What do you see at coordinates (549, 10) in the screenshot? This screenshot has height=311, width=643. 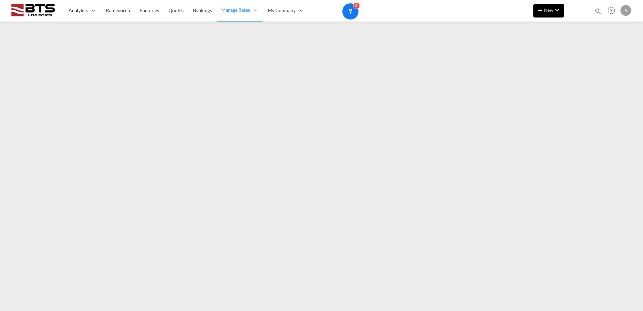 I see `span: New` at bounding box center [549, 10].